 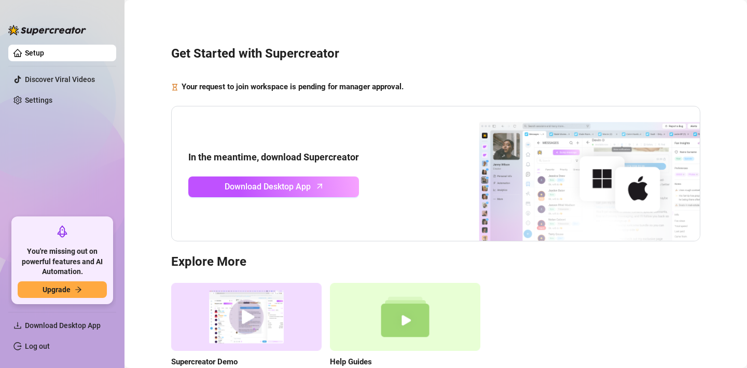 What do you see at coordinates (175, 87) in the screenshot?
I see `span: hourglass` at bounding box center [175, 87].